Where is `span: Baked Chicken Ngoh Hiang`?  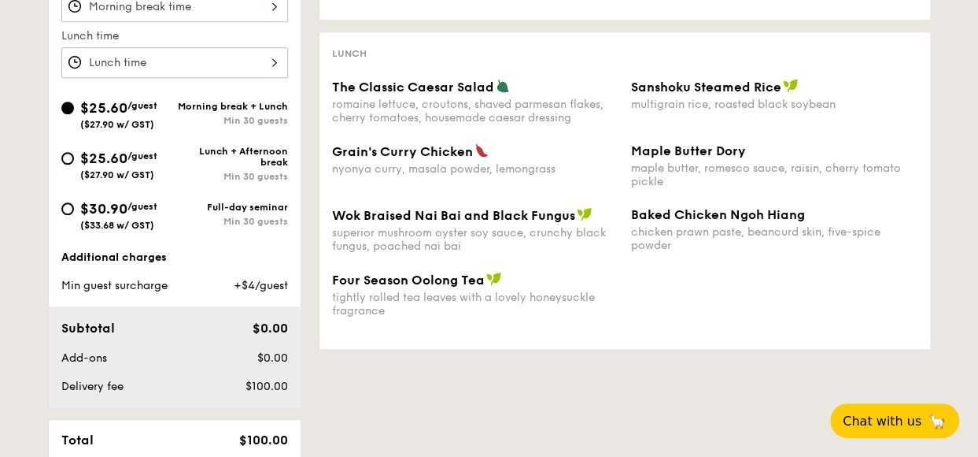 span: Baked Chicken Ngoh Hiang is located at coordinates (718, 214).